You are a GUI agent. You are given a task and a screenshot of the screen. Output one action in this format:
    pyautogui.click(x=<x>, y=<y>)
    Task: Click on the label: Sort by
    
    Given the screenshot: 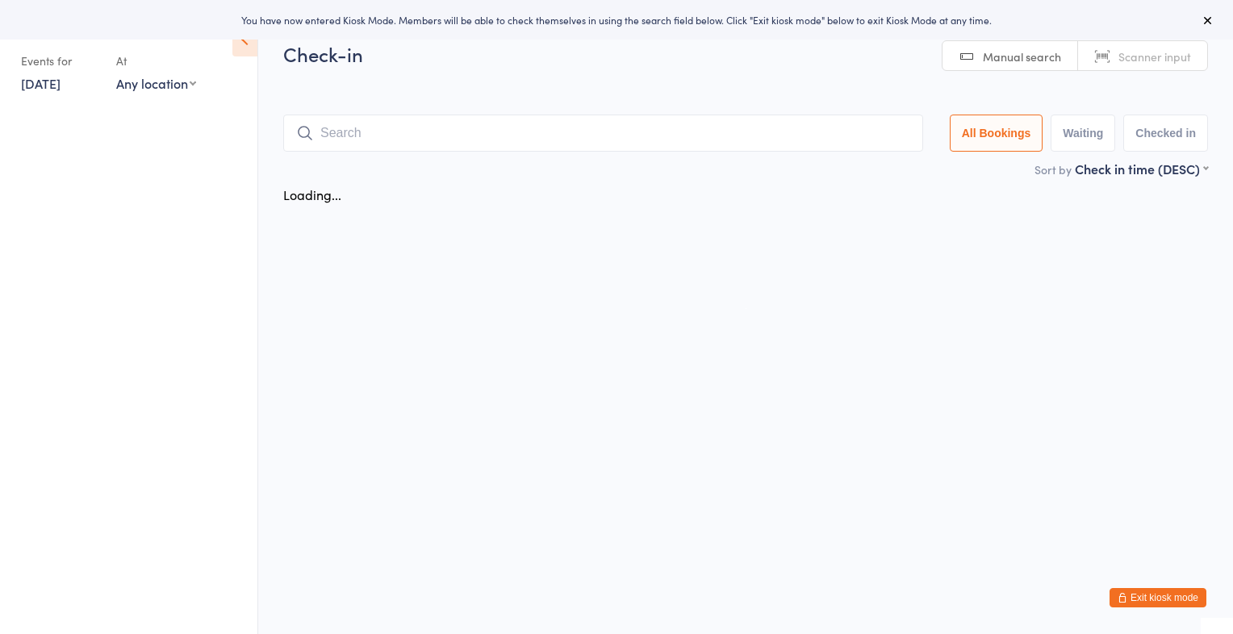 What is the action you would take?
    pyautogui.click(x=1053, y=169)
    